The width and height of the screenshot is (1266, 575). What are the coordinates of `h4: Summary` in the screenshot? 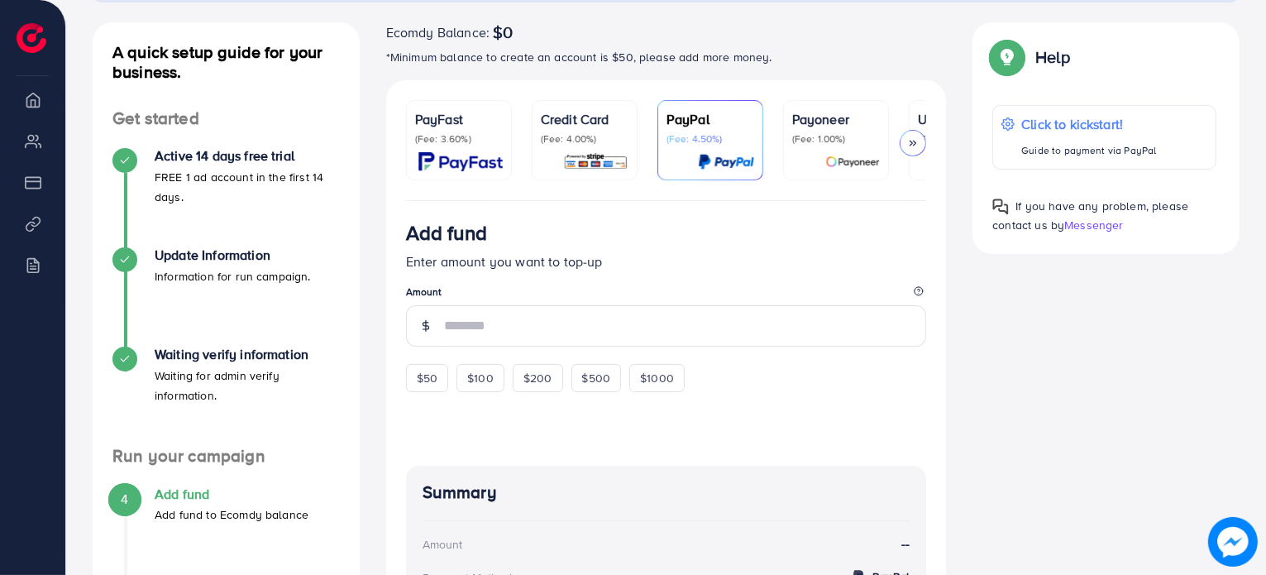 It's located at (666, 492).